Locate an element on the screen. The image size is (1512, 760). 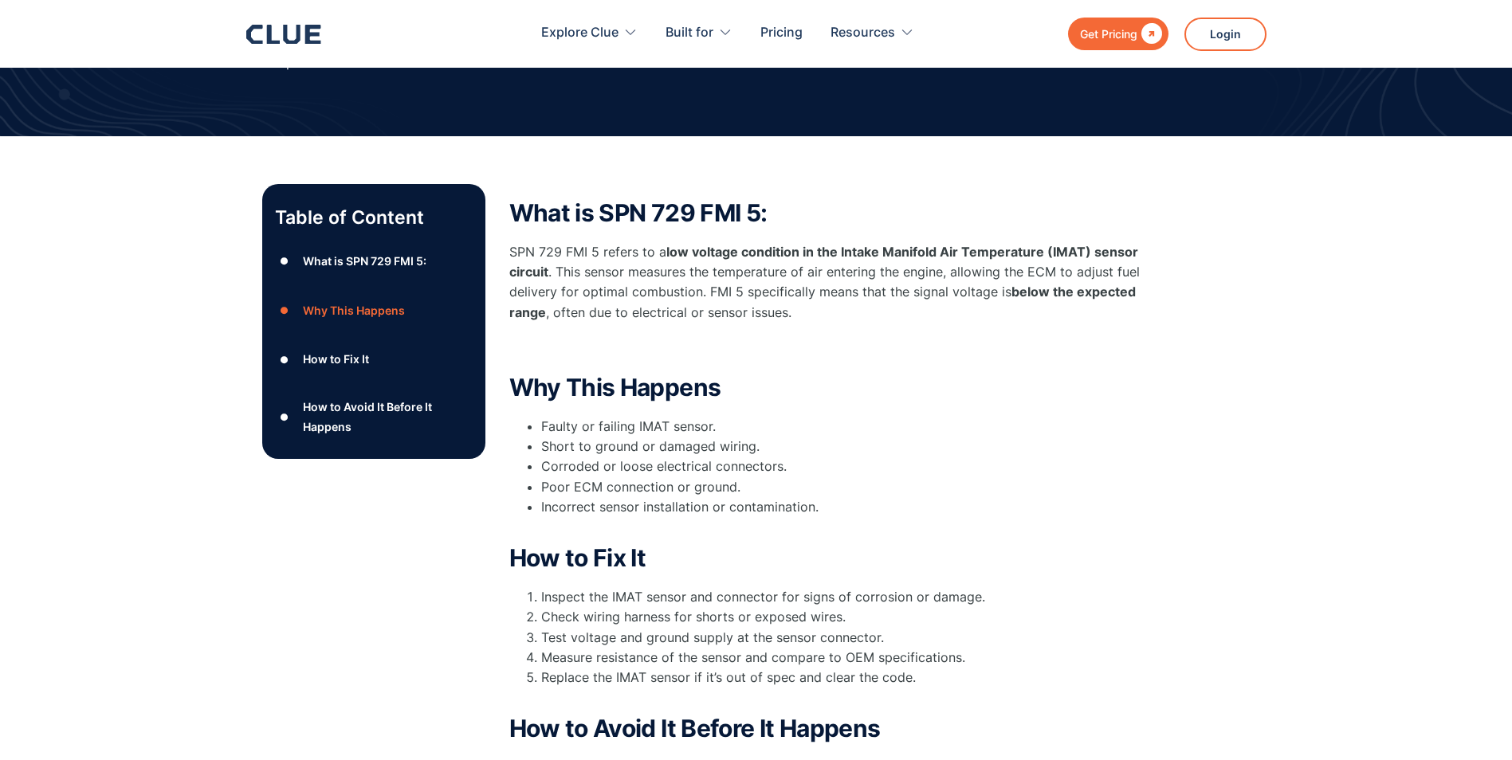
div: How to Avoid It Before It Happens is located at coordinates (387, 417).